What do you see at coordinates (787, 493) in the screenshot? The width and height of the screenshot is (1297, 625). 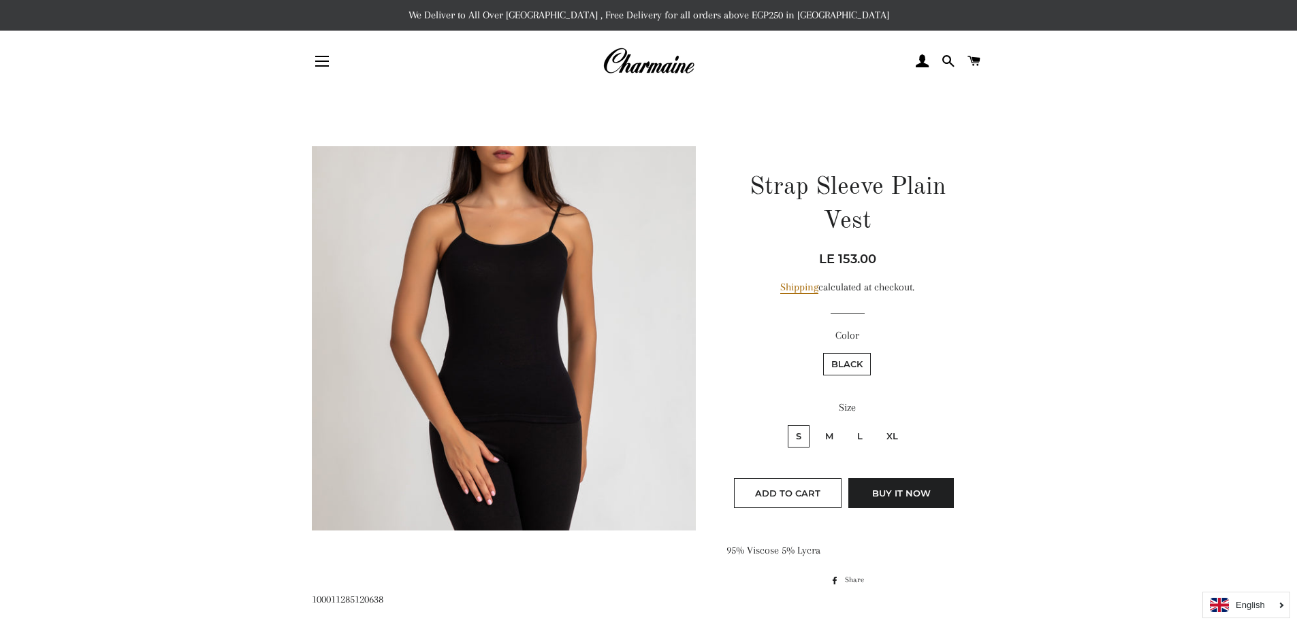 I see `span: Add to Cart` at bounding box center [787, 493].